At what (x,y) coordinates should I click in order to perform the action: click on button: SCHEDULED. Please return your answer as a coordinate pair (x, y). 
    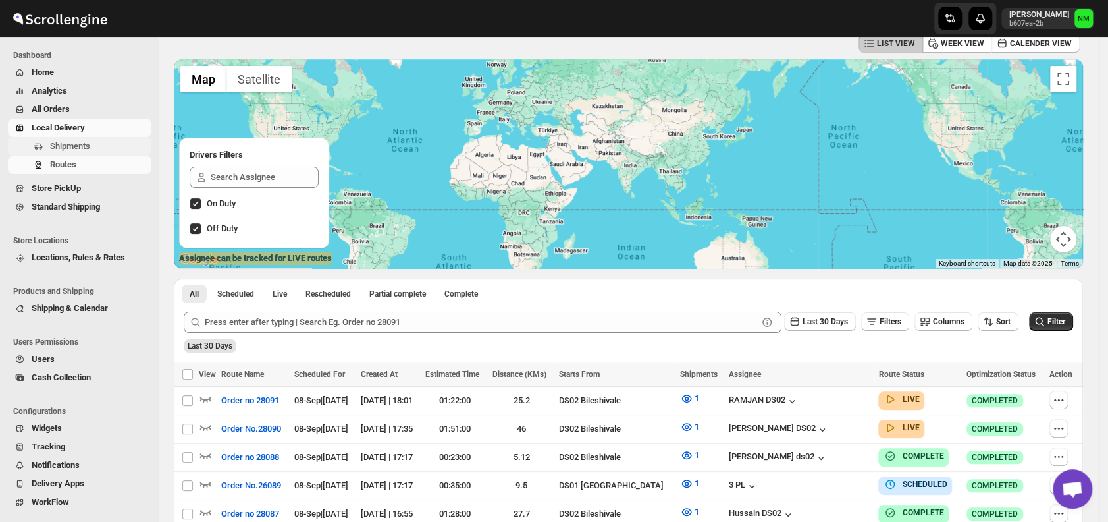
    Looking at the image, I should click on (915, 484).